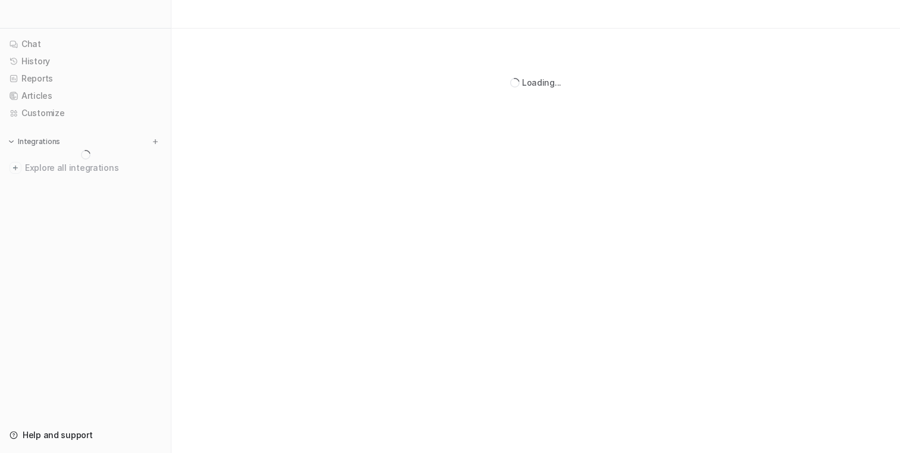  Describe the element at coordinates (15, 168) in the screenshot. I see `img: explore all integrations` at that location.